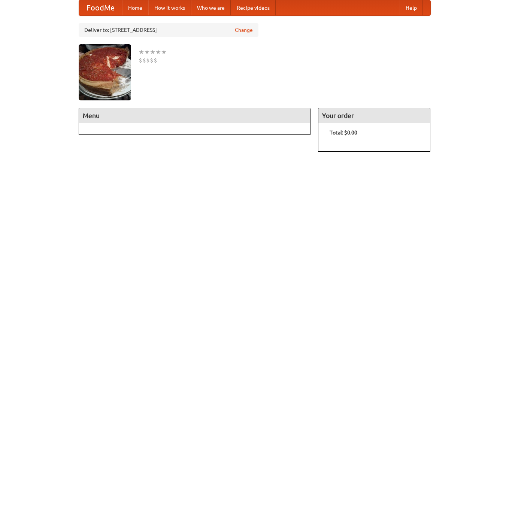 This screenshot has height=530, width=509. I want to click on a: Who we are, so click(211, 8).